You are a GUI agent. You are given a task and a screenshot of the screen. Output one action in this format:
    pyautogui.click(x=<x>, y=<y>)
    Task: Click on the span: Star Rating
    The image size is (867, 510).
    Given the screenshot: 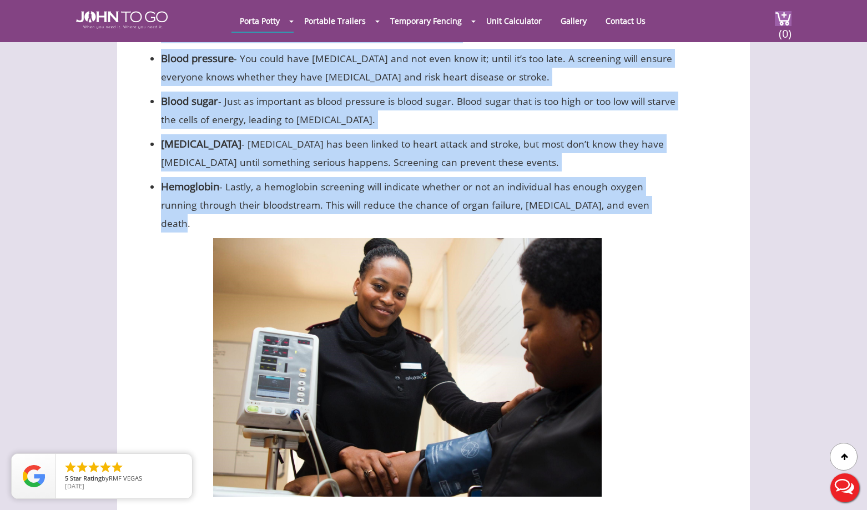 What is the action you would take?
    pyautogui.click(x=85, y=478)
    